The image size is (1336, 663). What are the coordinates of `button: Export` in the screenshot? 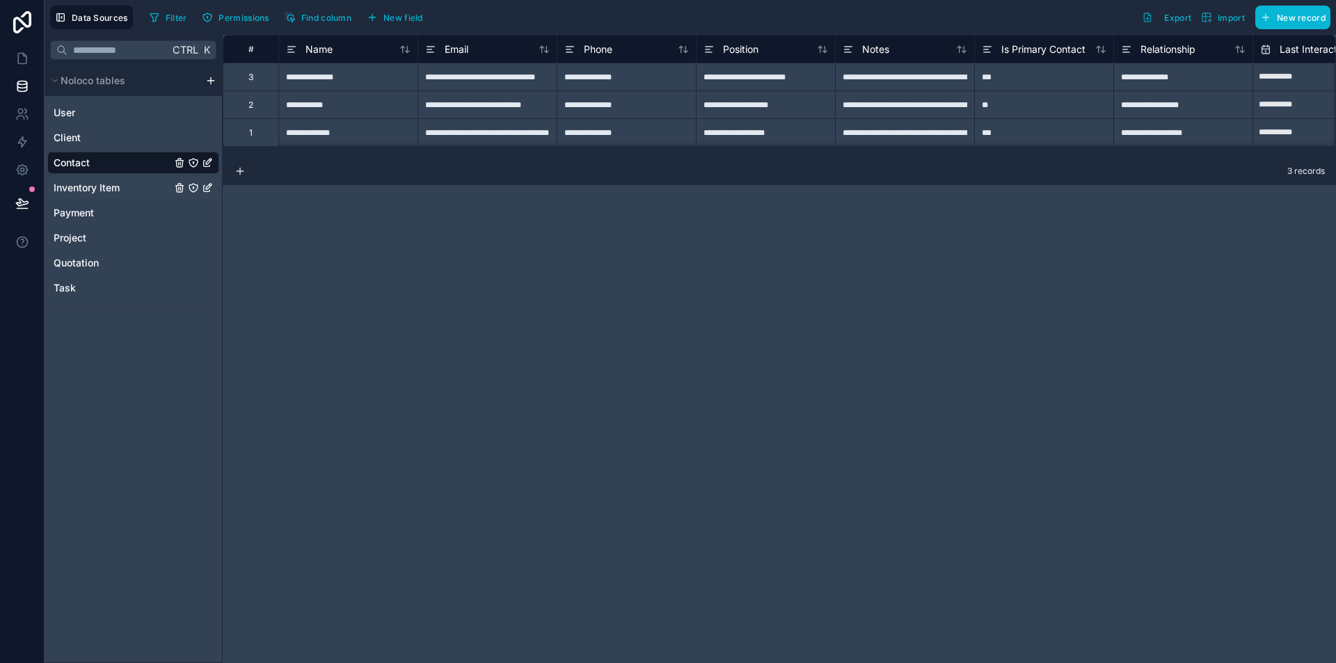 It's located at (1167, 17).